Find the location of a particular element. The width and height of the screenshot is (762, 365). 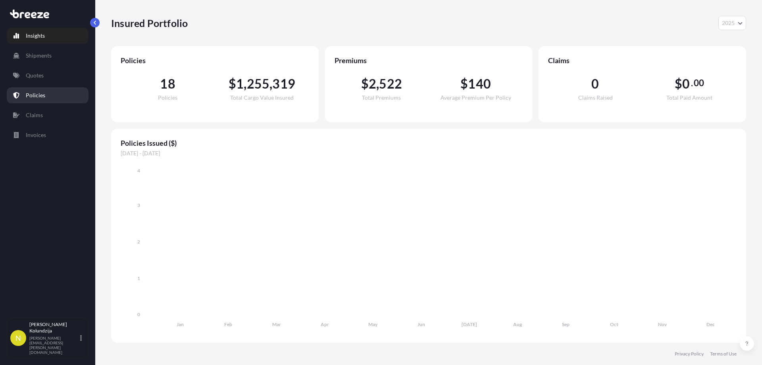

span: Average Premium Per Policy is located at coordinates (476, 98).